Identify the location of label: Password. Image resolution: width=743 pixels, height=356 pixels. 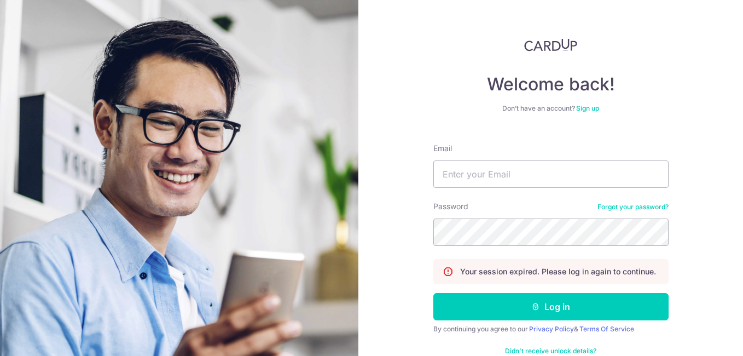
(451, 206).